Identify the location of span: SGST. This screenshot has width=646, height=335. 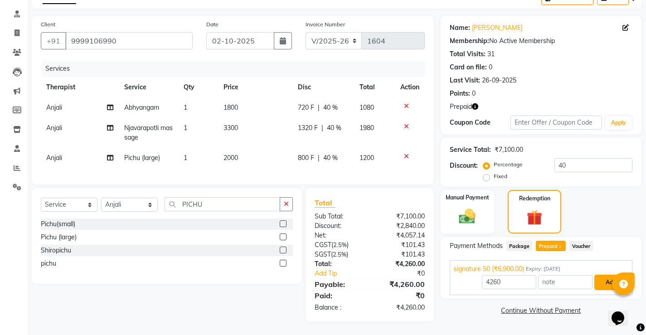
(323, 254).